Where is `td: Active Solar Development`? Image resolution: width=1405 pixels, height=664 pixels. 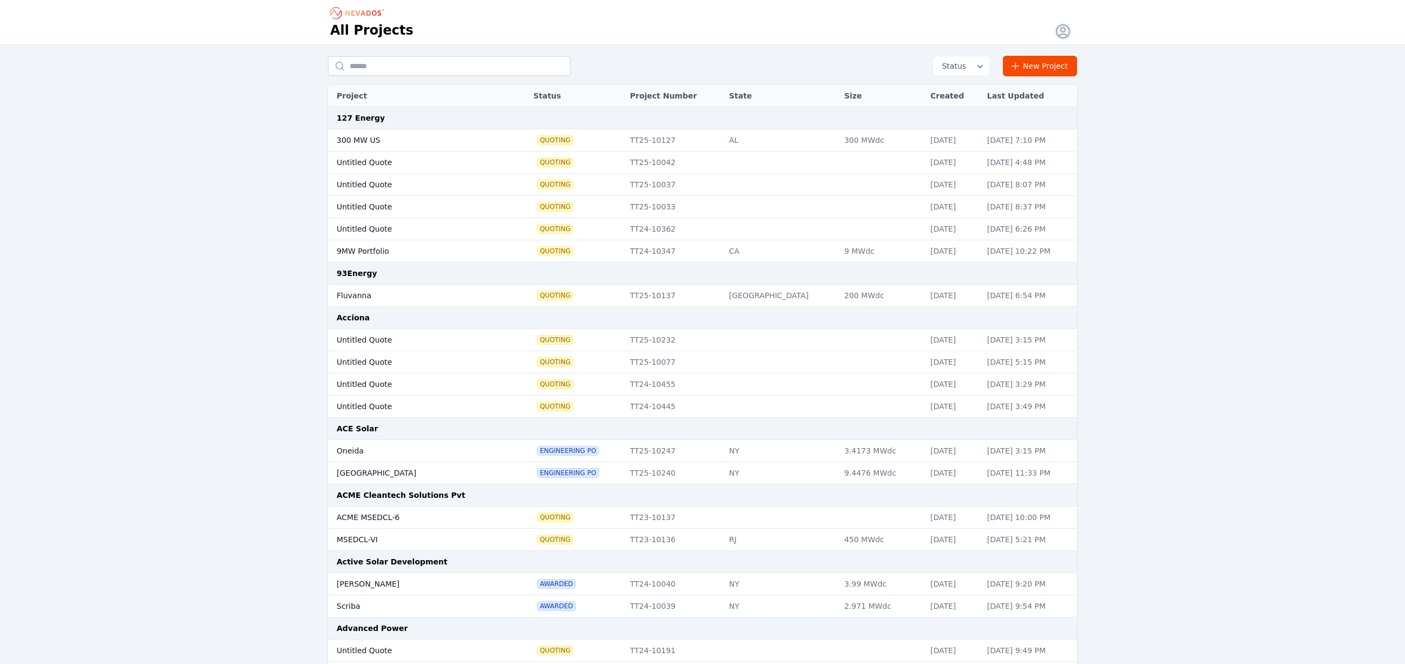
td: Active Solar Development is located at coordinates (702, 562).